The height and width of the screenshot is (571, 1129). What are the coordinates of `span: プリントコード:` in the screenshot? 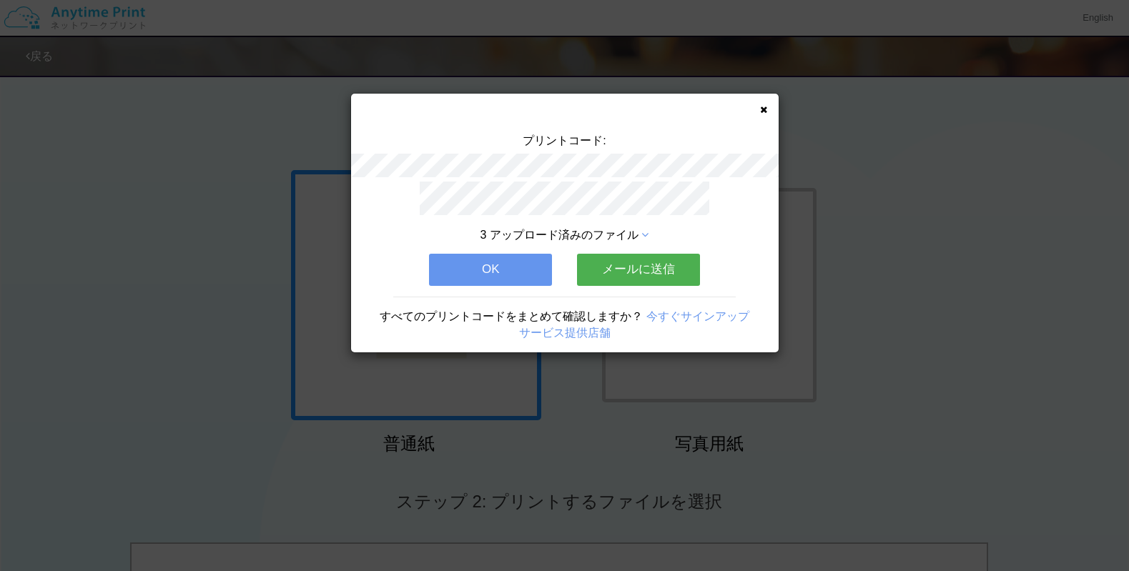 It's located at (564, 140).